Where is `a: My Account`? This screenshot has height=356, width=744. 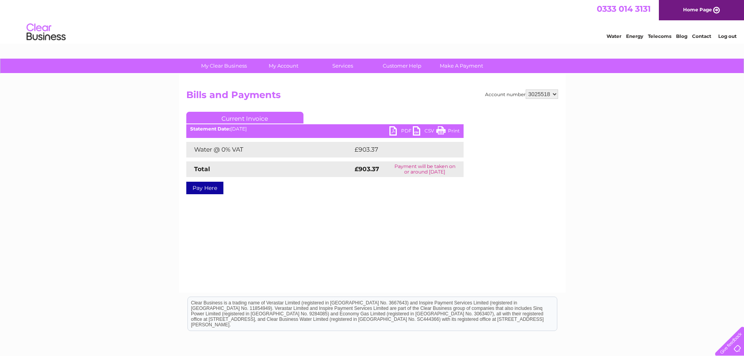 a: My Account is located at coordinates (283, 66).